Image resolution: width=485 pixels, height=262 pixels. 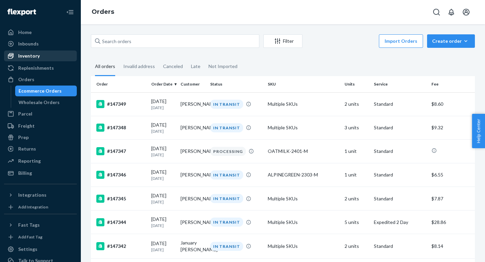 What do you see at coordinates (32, 195) in the screenshot?
I see `div: Integrations` at bounding box center [32, 195].